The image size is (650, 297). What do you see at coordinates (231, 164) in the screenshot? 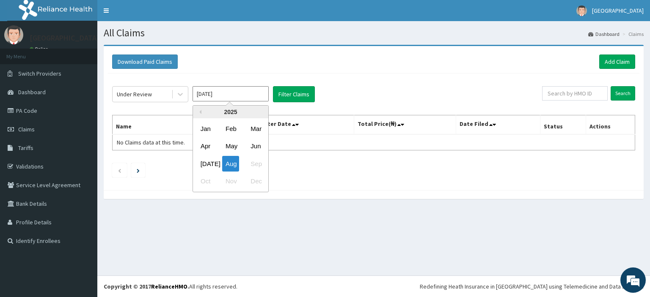
I see `div: Choose August 2025` at bounding box center [231, 164].